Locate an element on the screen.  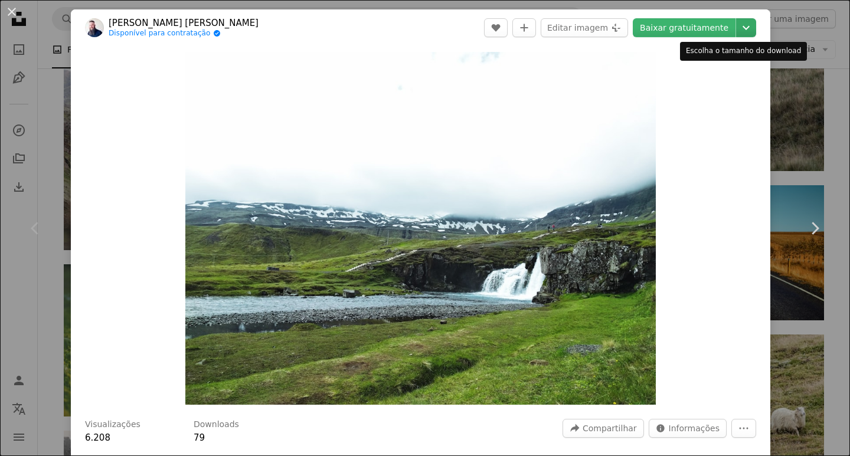
button: Mais ações is located at coordinates (743, 428).